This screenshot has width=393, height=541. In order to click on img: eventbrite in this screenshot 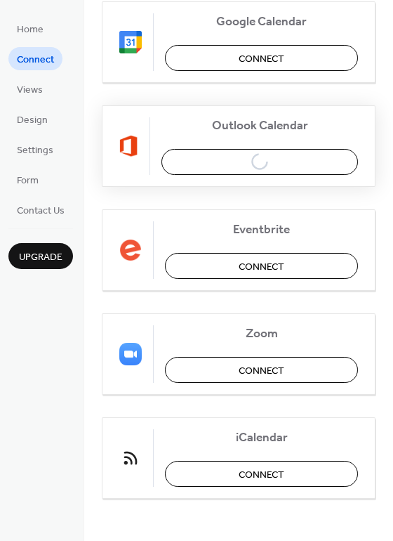, I will do `click(131, 250)`.